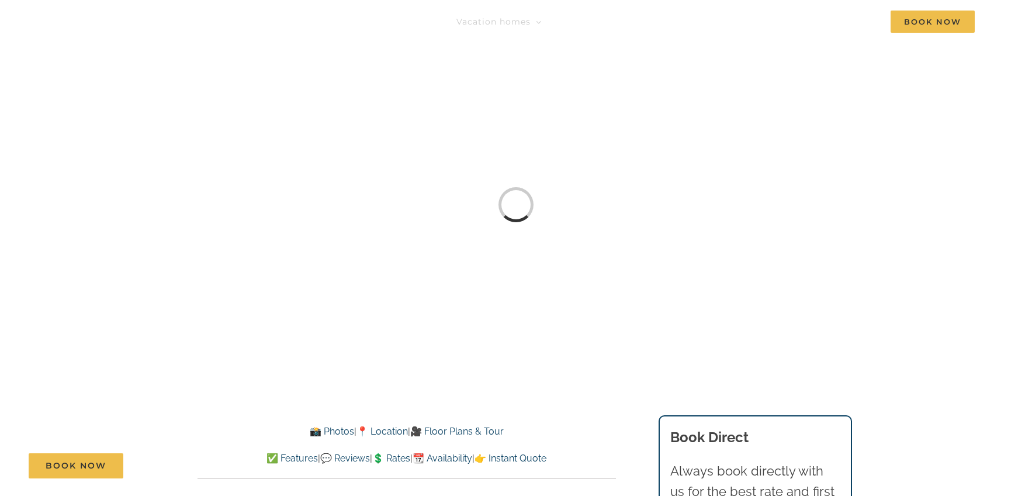 This screenshot has height=496, width=1032. What do you see at coordinates (603, 22) in the screenshot?
I see `a: Things to do` at bounding box center [603, 22].